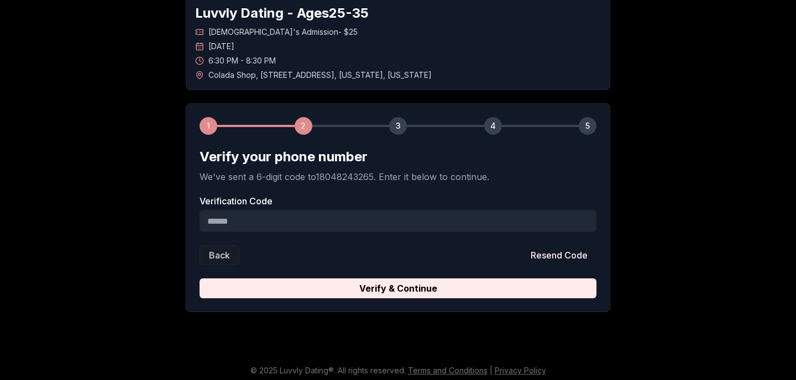  I want to click on p: We've sent a 6-digit code to 18048243265 . Enter it below to continue., so click(398, 177).